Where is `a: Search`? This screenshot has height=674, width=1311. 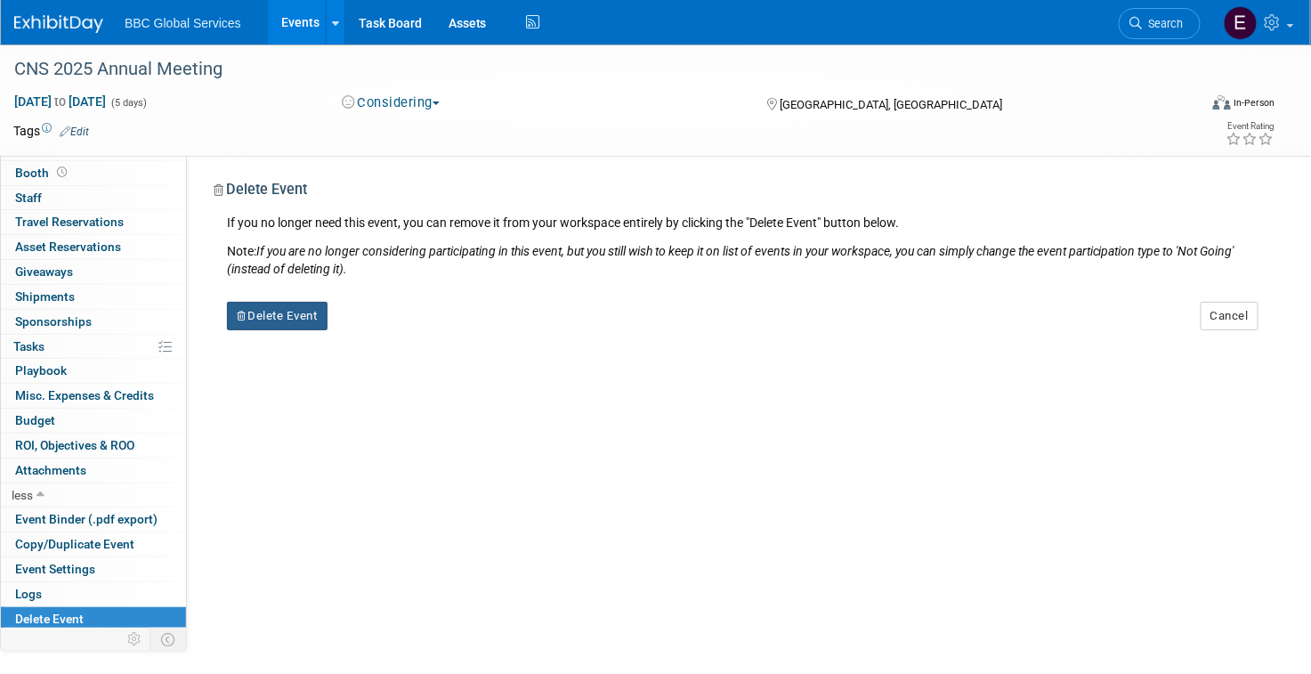
a: Search is located at coordinates (1160, 23).